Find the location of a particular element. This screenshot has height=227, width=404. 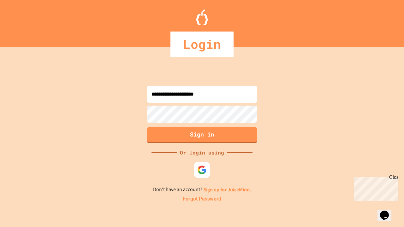

img: Logo.svg is located at coordinates (202, 17).